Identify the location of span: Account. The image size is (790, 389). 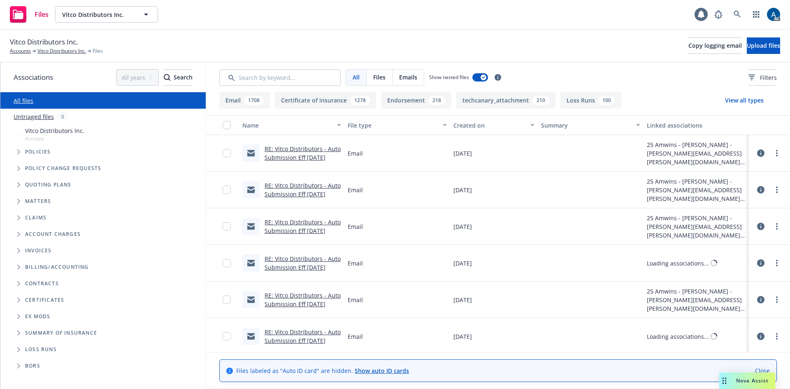
(55, 138).